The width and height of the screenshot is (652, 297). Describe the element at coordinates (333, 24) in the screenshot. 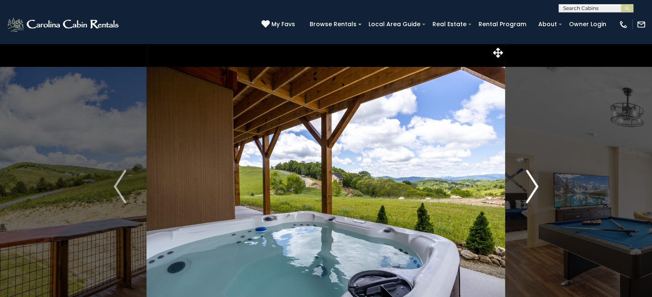

I see `a: Browse Rentals` at that location.